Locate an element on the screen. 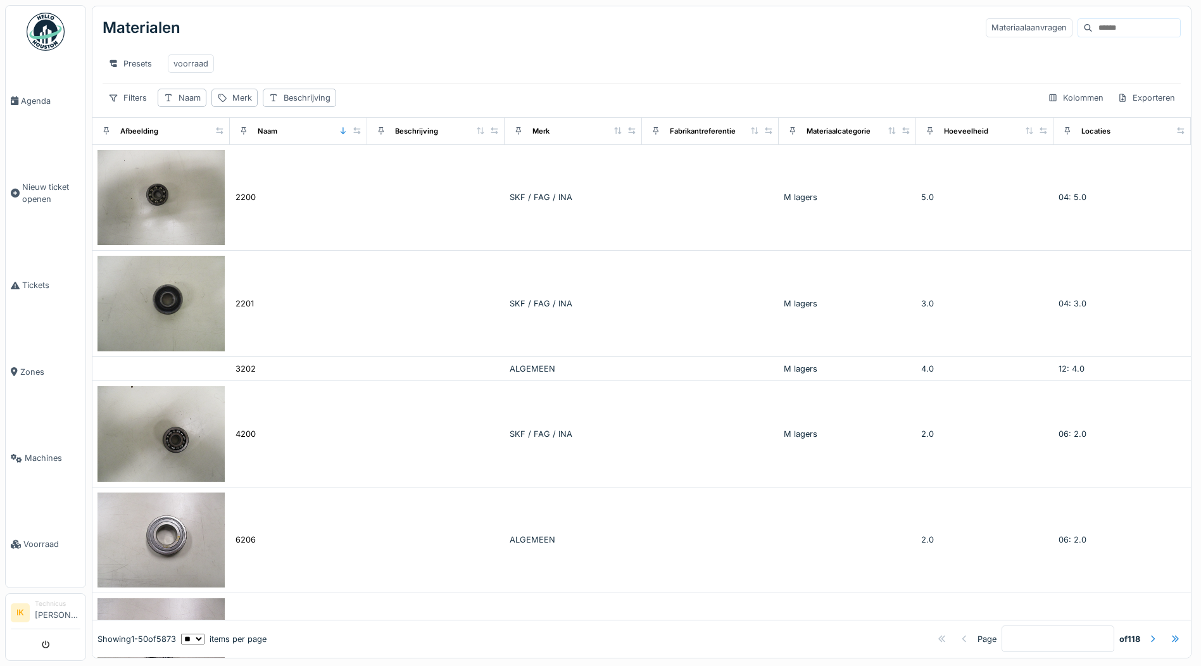 This screenshot has width=1201, height=666. span: Machines is located at coordinates (53, 458).